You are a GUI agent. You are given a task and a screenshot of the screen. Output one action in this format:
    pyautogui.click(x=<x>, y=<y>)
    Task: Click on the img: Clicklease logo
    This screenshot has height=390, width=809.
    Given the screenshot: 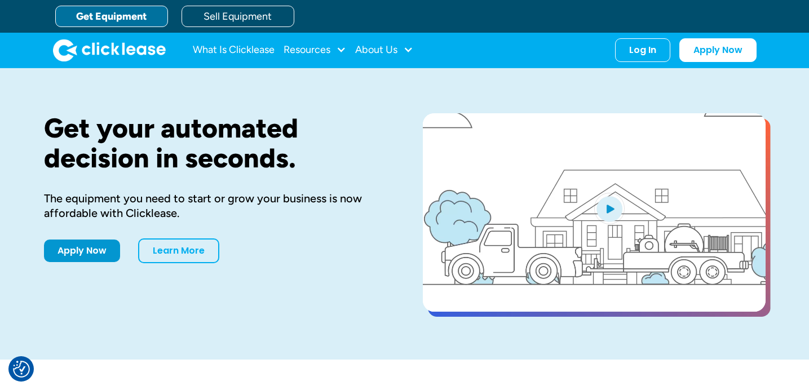 What is the action you would take?
    pyautogui.click(x=109, y=50)
    